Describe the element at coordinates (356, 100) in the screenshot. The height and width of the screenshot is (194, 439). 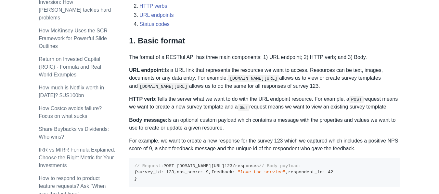
I see `code: POST` at that location.